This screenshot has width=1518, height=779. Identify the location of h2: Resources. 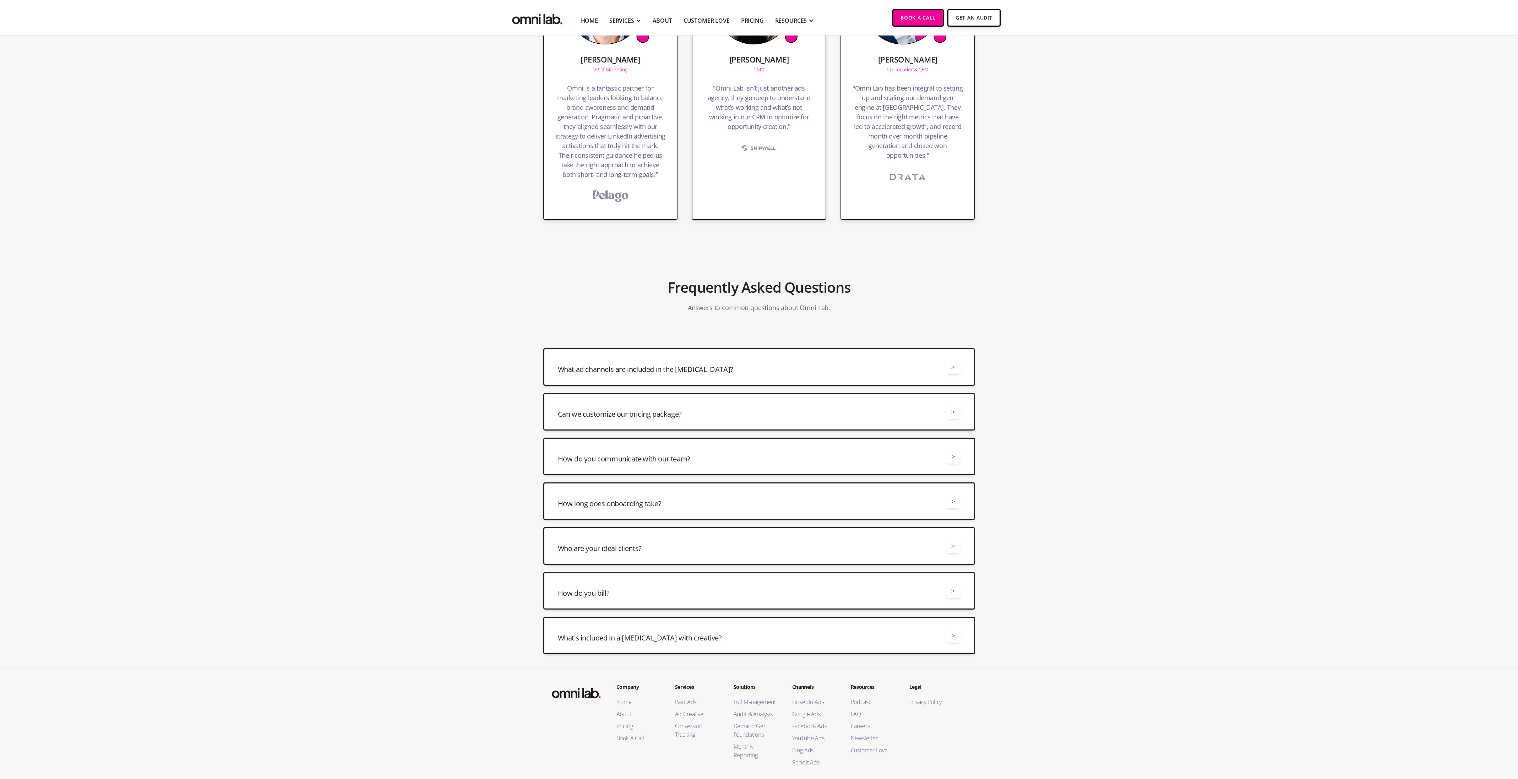
(873, 687).